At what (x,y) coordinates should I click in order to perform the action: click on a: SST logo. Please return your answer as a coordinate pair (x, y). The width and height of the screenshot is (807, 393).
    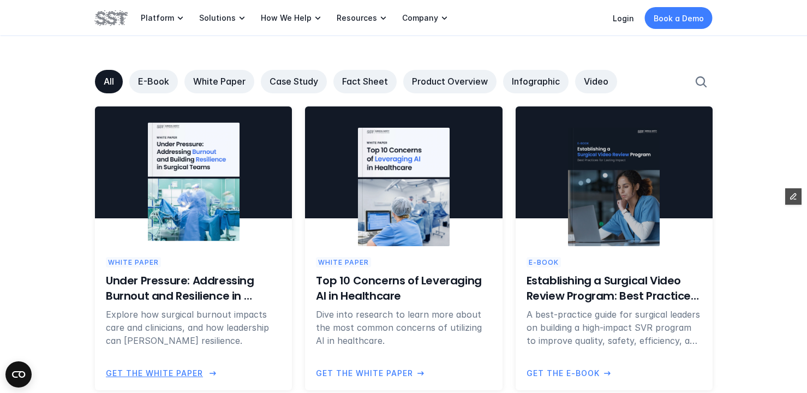
    Looking at the image, I should click on (111, 18).